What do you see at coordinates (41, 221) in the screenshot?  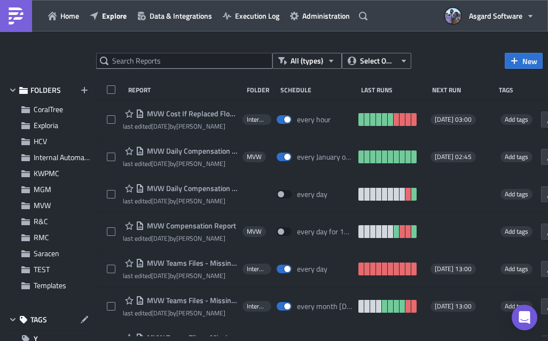 I see `span: R&C` at bounding box center [41, 221].